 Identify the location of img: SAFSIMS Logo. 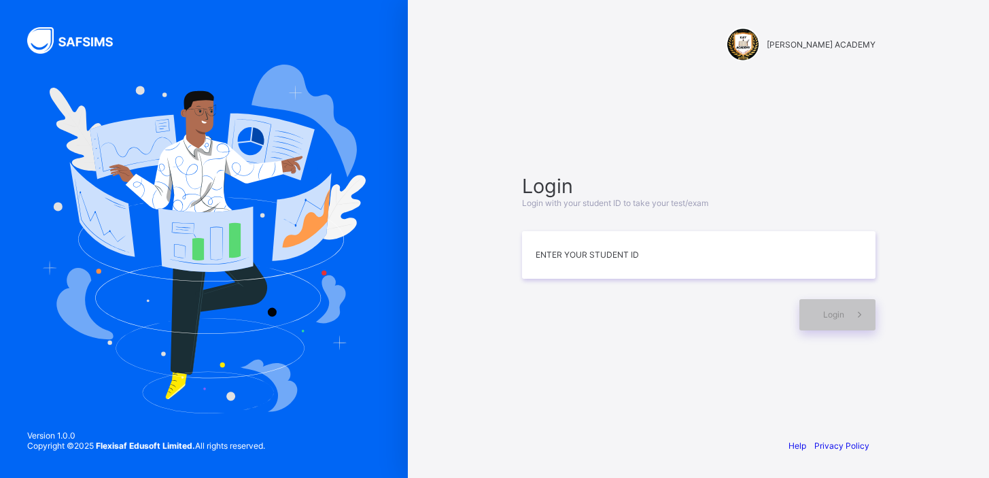
(78, 40).